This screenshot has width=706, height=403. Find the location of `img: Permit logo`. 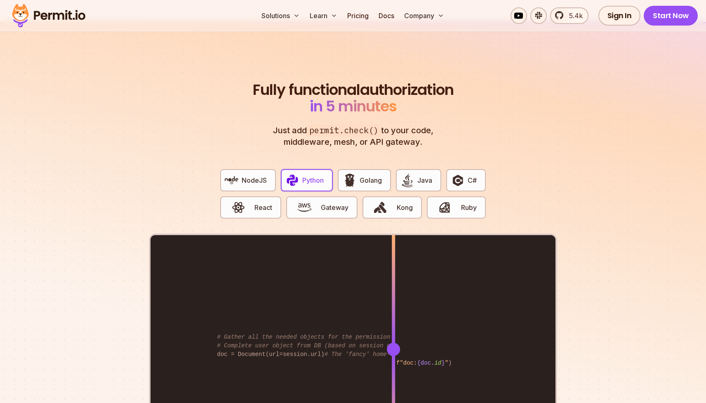

img: Permit logo is located at coordinates (49, 16).